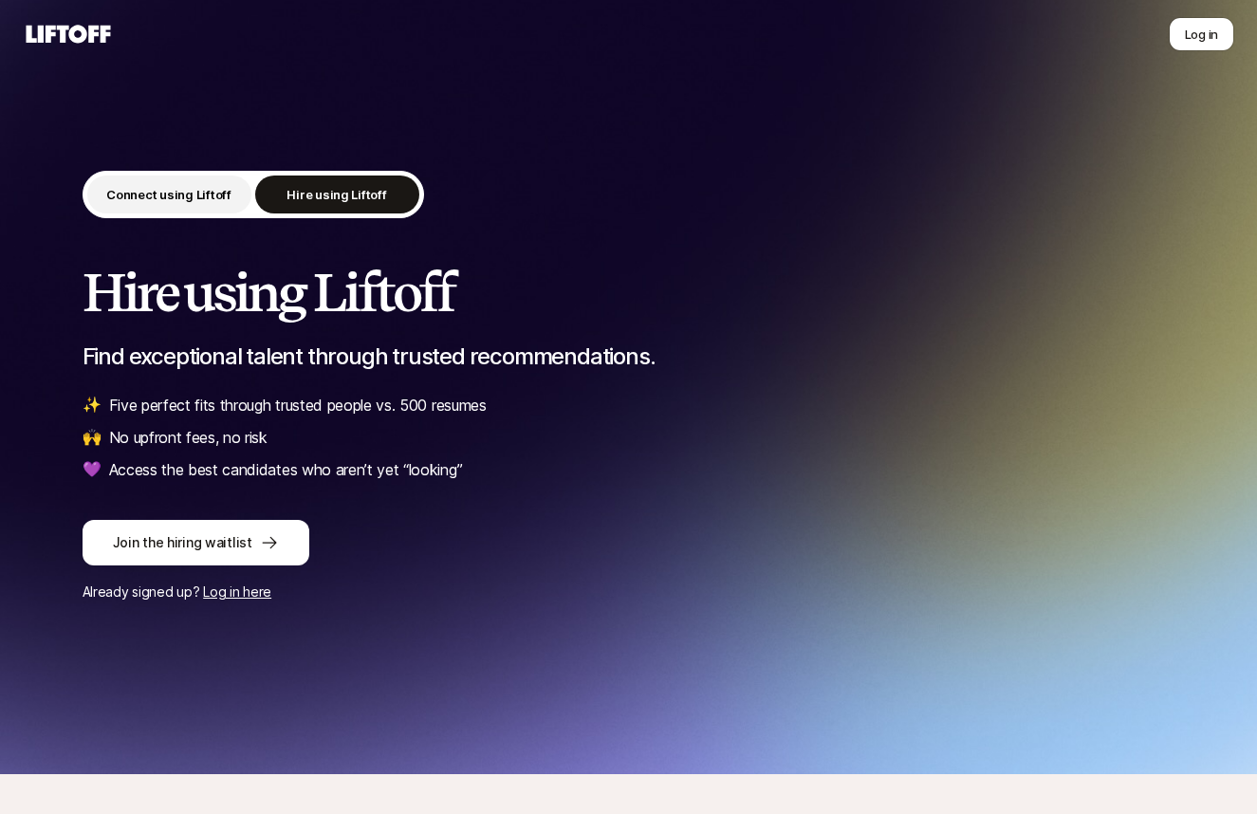 This screenshot has height=814, width=1257. Describe the element at coordinates (629, 592) in the screenshot. I see `p: Already signed up?` at that location.